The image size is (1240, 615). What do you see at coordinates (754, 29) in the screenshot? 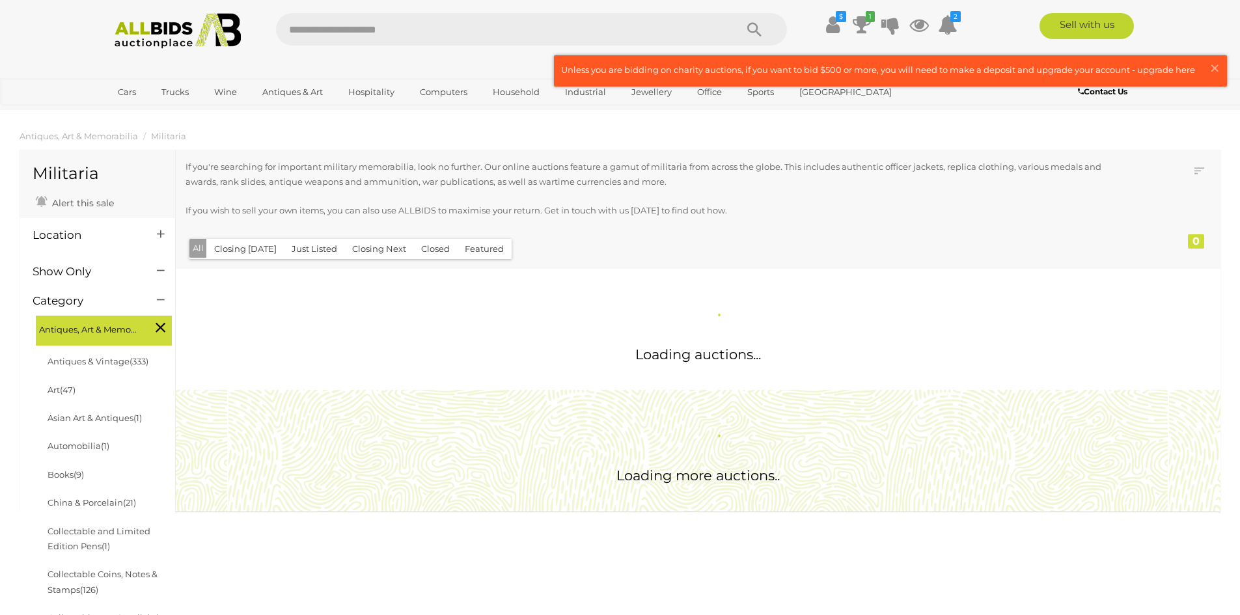
I see `button: Search` at bounding box center [754, 29].